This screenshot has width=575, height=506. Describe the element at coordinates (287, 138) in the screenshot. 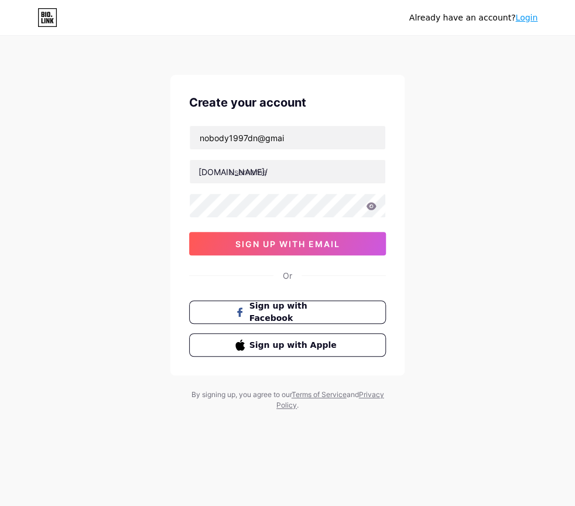

I see `input: Email` at that location.